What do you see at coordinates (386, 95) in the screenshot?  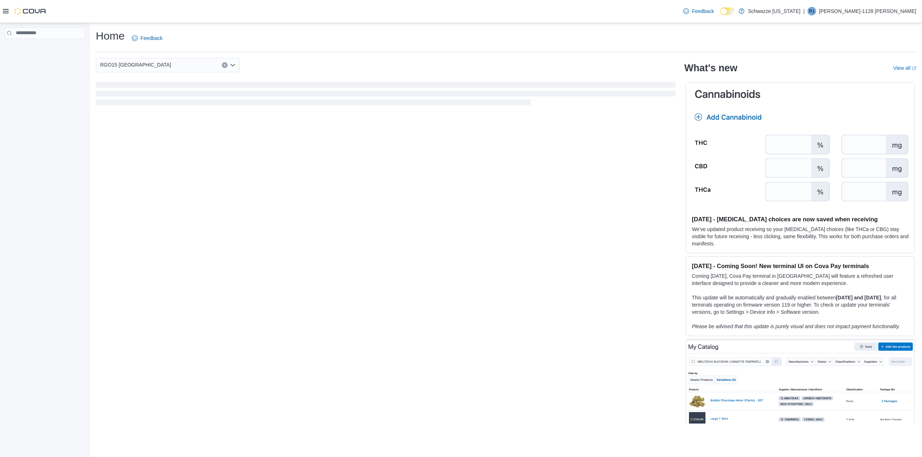 I see `span: Loading` at bounding box center [386, 95].